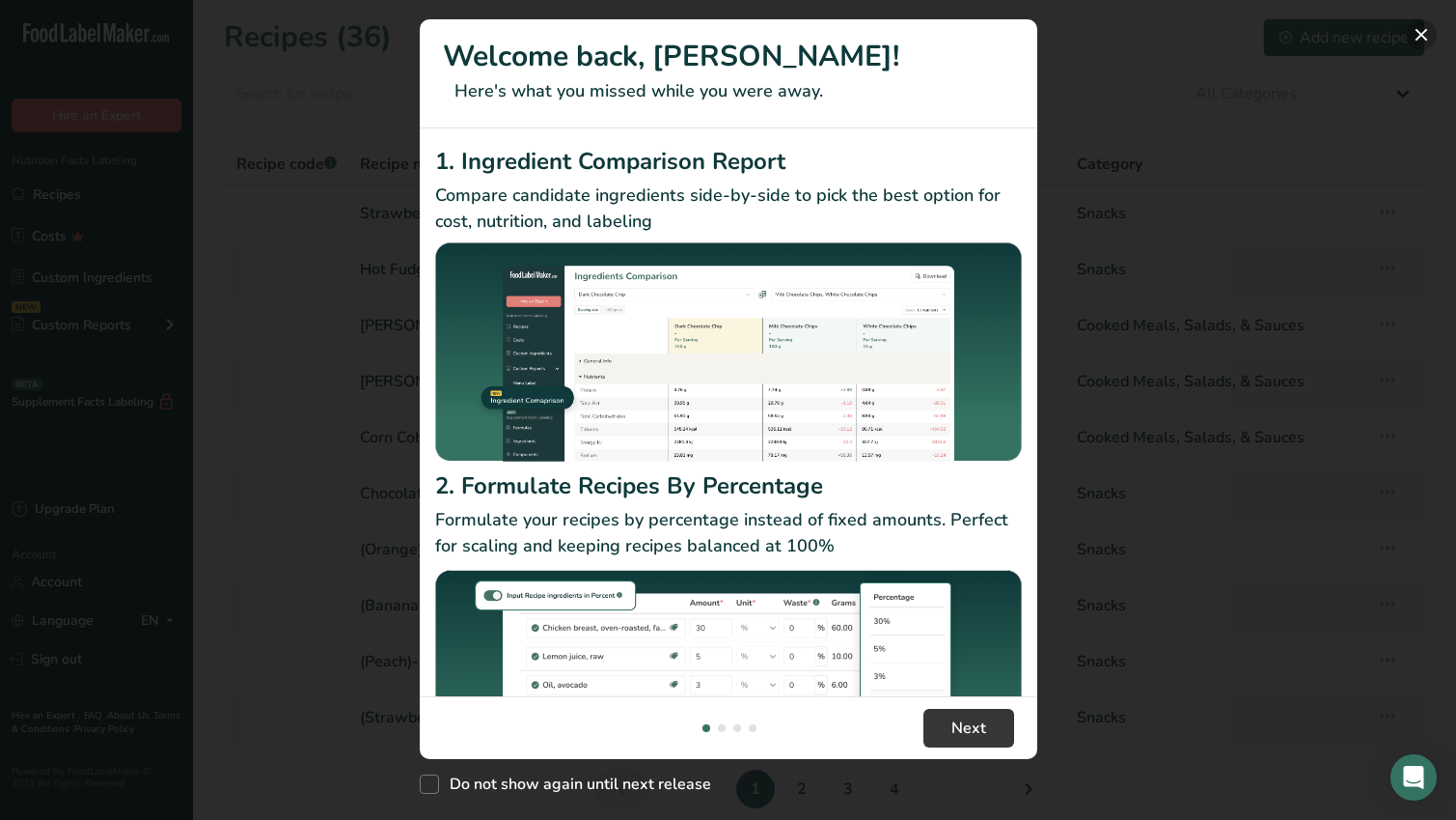 Image resolution: width=1456 pixels, height=820 pixels. Describe the element at coordinates (728, 161) in the screenshot. I see `h2: 1. Ingredient Comparison Report` at that location.